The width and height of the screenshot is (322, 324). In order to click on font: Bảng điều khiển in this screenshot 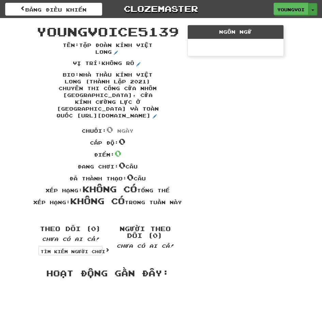, I will do `click(56, 10)`.